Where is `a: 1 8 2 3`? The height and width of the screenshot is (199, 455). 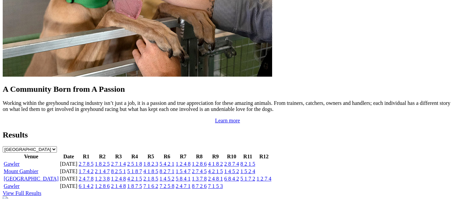 a: 1 8 2 3 is located at coordinates (151, 164).